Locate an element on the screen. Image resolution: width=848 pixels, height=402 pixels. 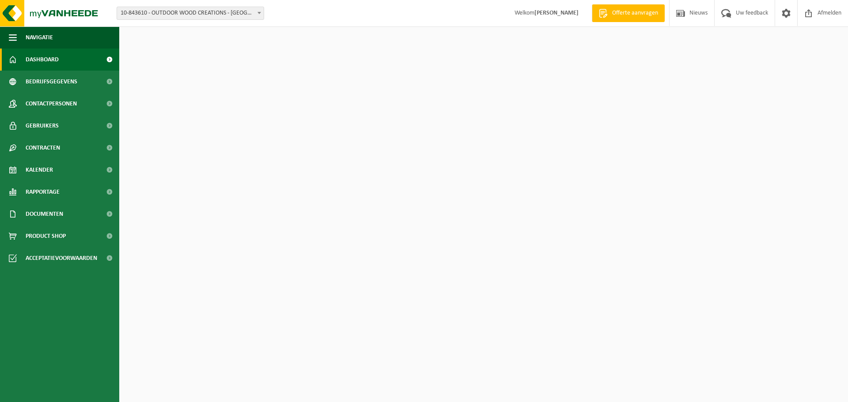
span: Rapportage is located at coordinates (42, 192).